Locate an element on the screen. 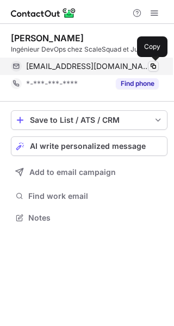 This screenshot has width=174, height=326. button: save-profile-one-click is located at coordinates (89, 120).